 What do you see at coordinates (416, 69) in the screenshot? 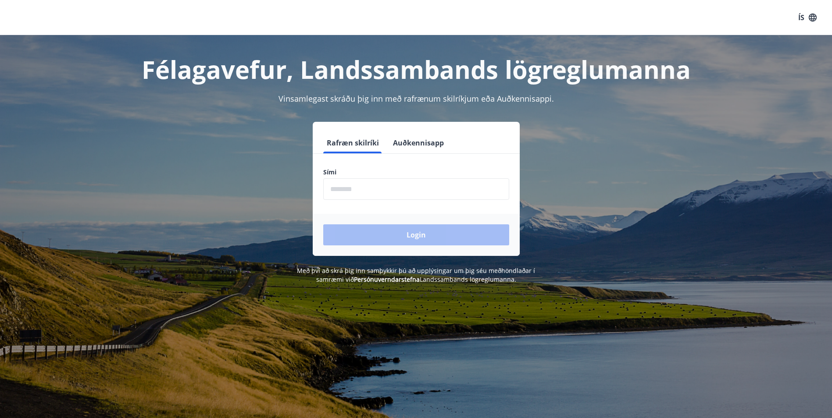
I see `h1: Félagavefur, Landssambands lögreglumanna` at bounding box center [416, 69].